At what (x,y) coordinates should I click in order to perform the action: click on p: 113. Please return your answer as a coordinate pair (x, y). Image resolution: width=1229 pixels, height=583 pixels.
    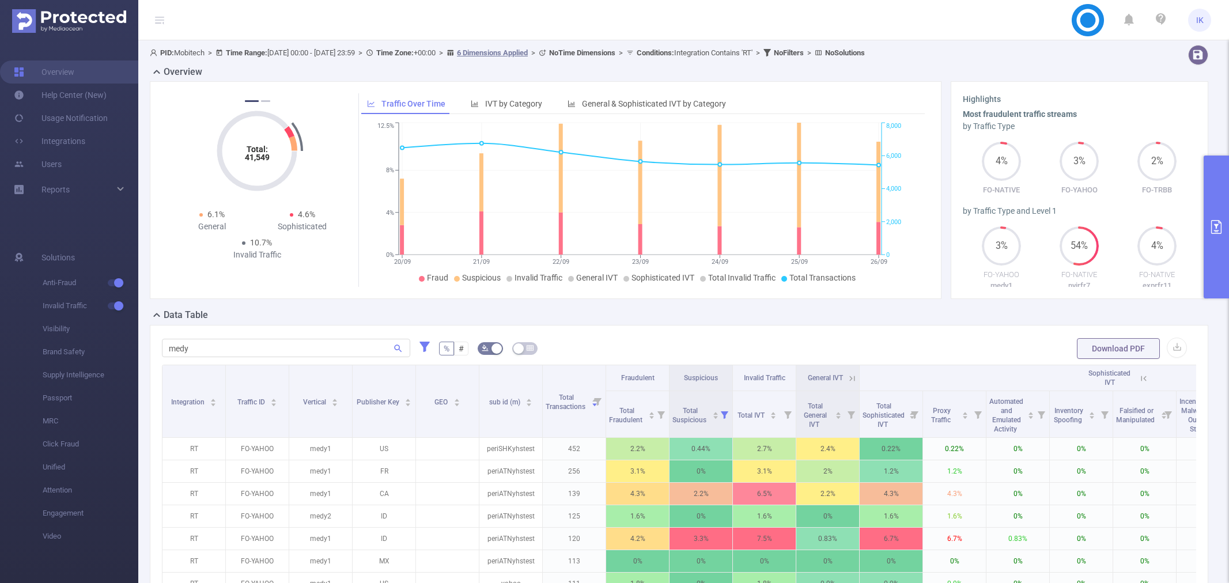
    Looking at the image, I should click on (574, 561).